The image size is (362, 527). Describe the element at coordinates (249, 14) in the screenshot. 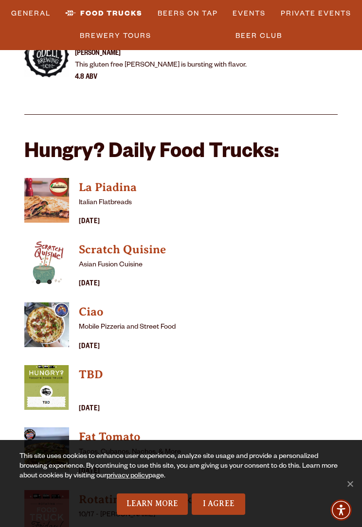

I see `a: Events` at that location.